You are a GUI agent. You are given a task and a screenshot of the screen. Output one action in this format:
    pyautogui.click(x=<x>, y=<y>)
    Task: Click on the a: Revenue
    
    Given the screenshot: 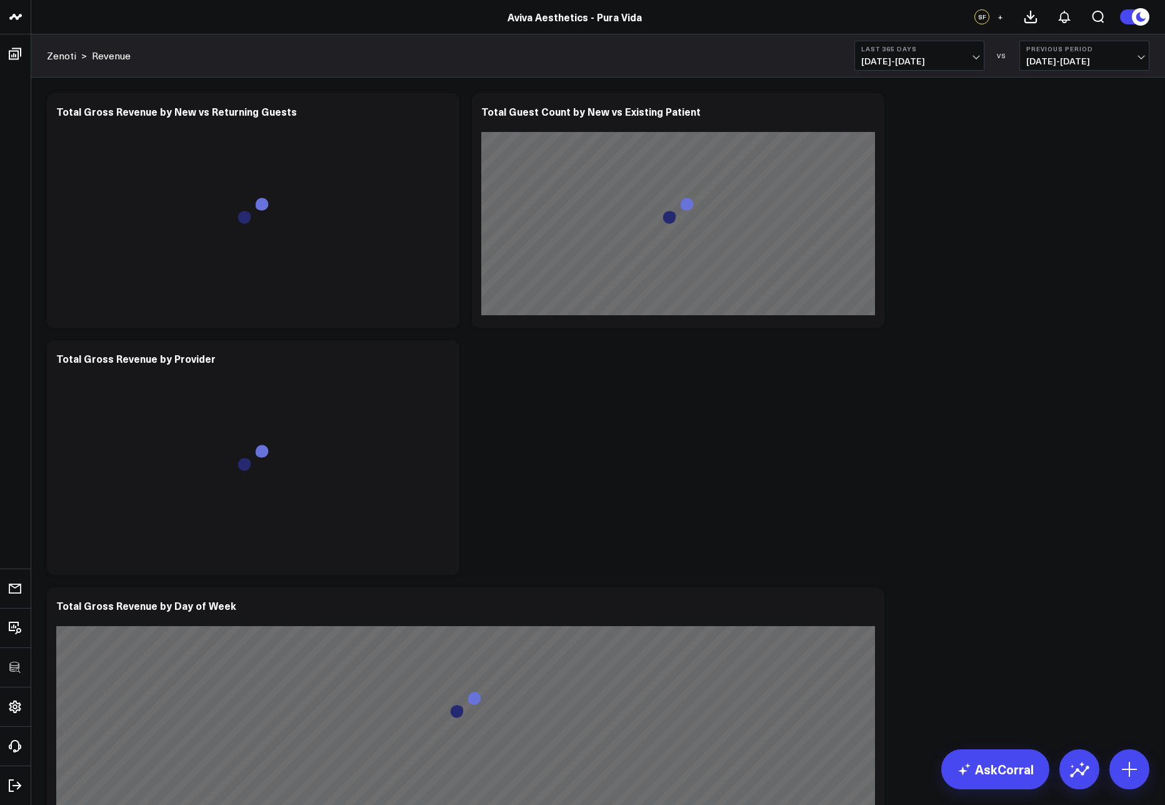 What is the action you would take?
    pyautogui.click(x=111, y=56)
    